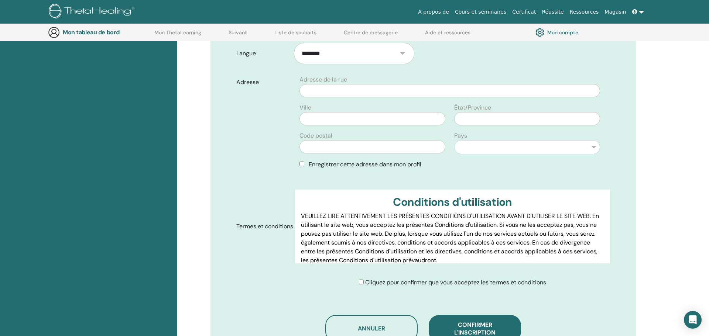  I want to click on a: Mon ThetaLearning, so click(178, 35).